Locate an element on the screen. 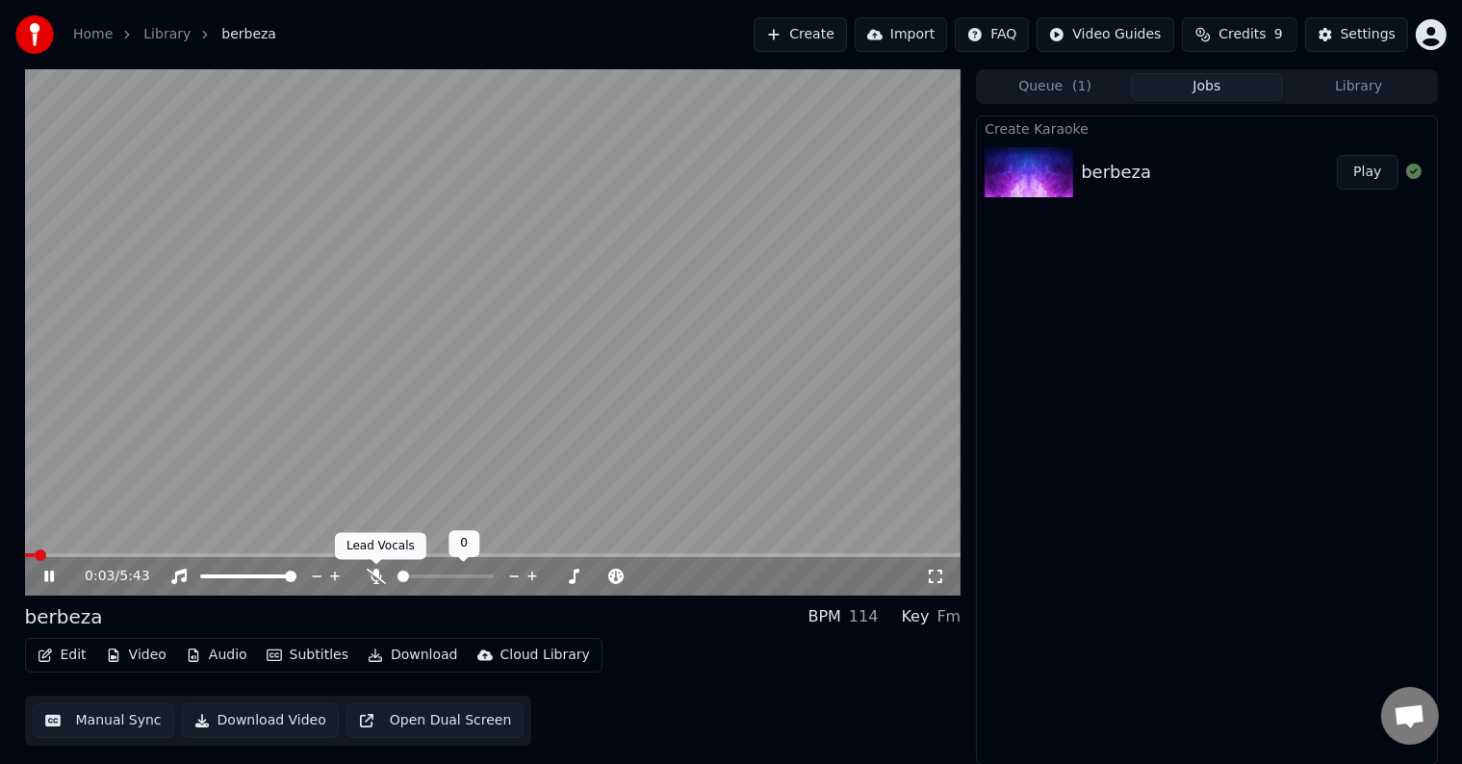  button: Credits9 is located at coordinates (1240, 35).